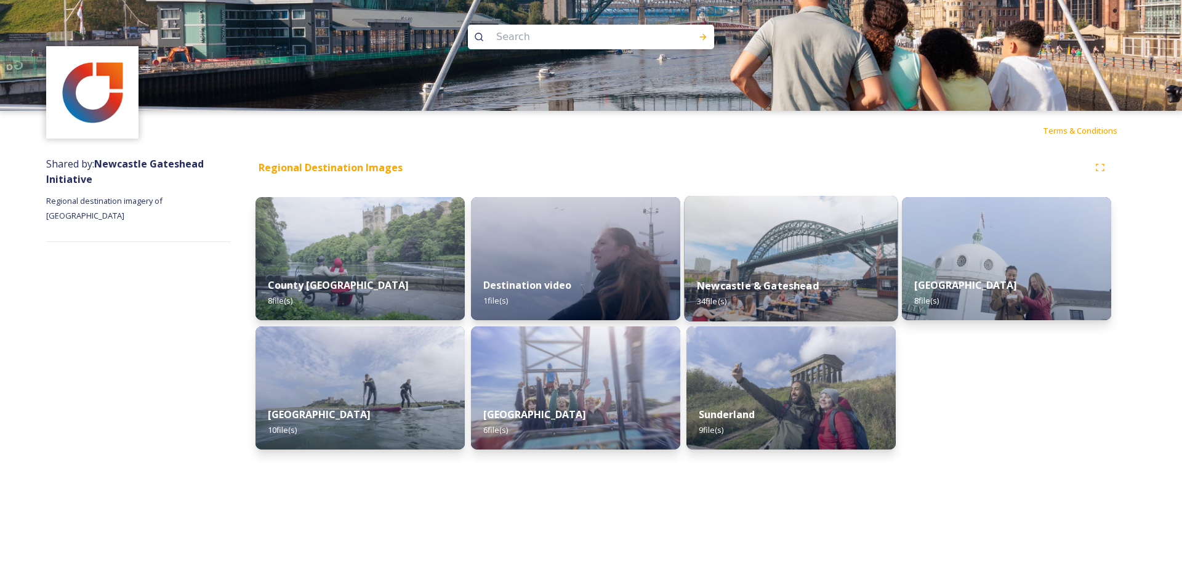 Image resolution: width=1182 pixels, height=561 pixels. Describe the element at coordinates (360, 388) in the screenshot. I see `img: 31ee139a-a198-4a65-aff9-cd11b731647f.jpg` at that location.